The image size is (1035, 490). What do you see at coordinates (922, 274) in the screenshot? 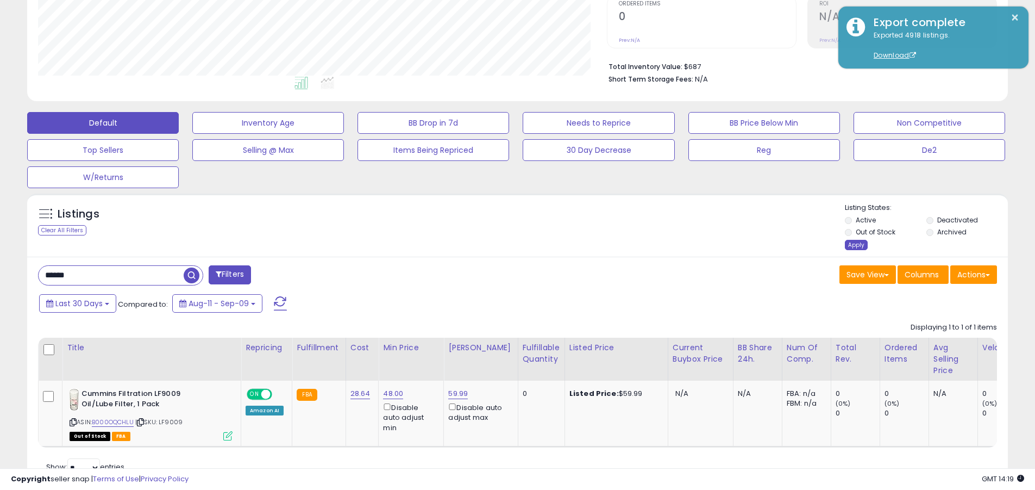
I see `span: Columns` at bounding box center [922, 274].